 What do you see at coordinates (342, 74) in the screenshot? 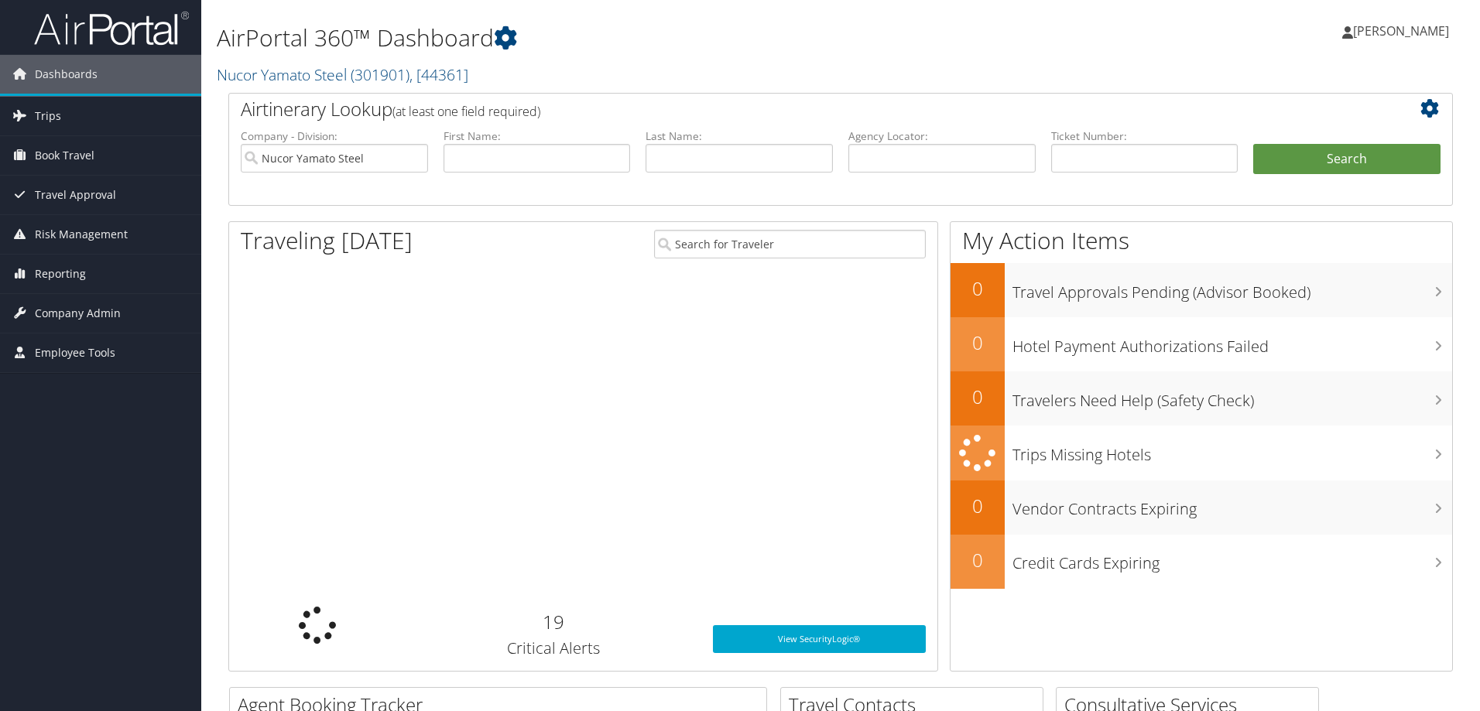
I see `a: Nucor Yamato Steel` at bounding box center [342, 74].